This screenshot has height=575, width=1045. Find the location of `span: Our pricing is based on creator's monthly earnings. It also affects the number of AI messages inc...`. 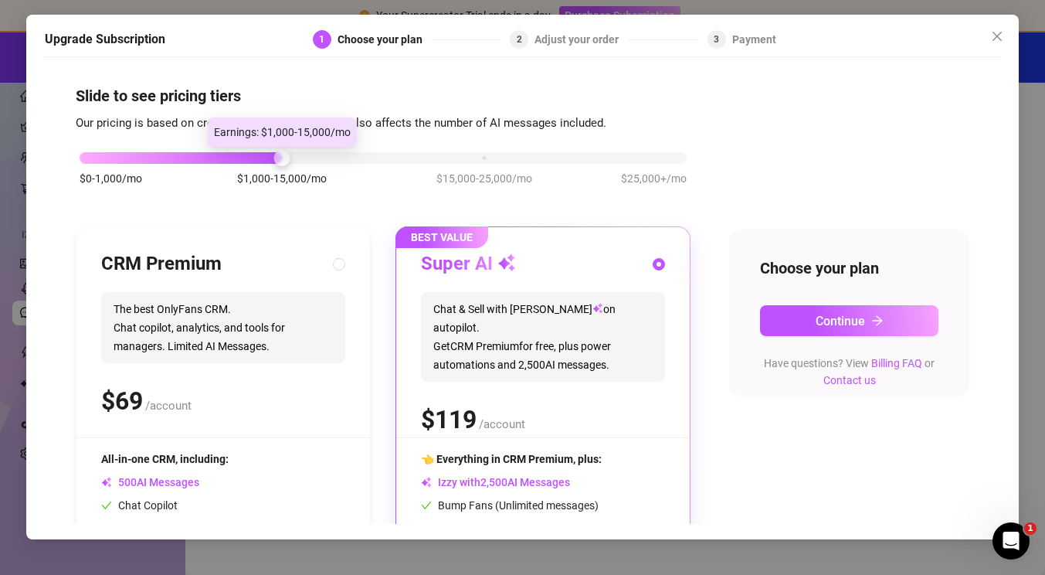

span: Our pricing is based on creator's monthly earnings. It also affects the number of AI messages inc... is located at coordinates (341, 123).